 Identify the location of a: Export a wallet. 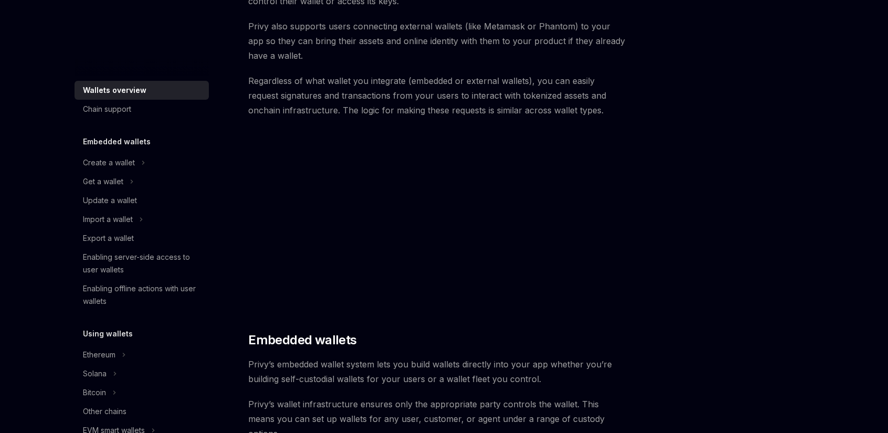
(142, 238).